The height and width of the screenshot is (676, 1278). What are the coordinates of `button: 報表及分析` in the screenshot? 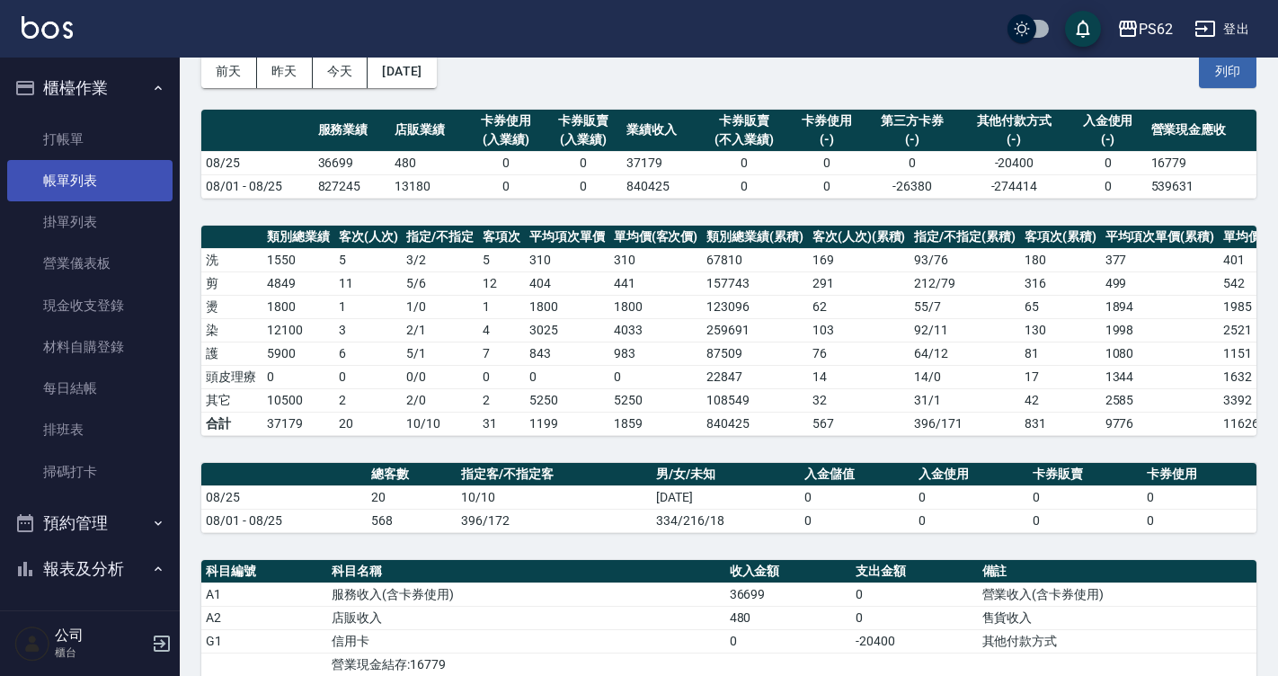 It's located at (90, 569).